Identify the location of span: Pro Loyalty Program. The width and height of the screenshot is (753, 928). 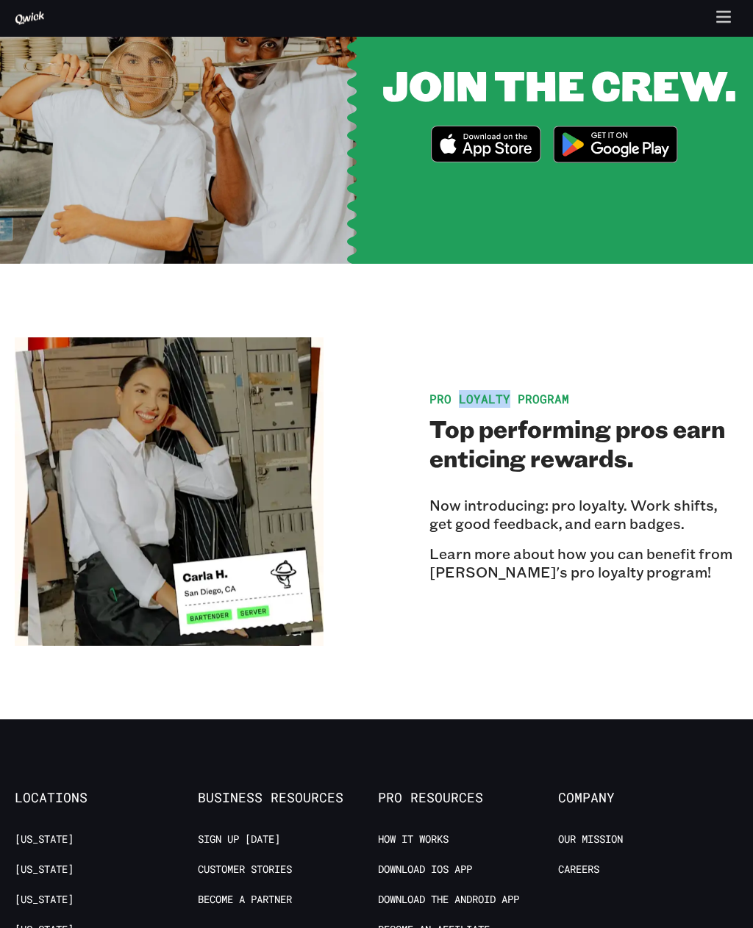
(499, 399).